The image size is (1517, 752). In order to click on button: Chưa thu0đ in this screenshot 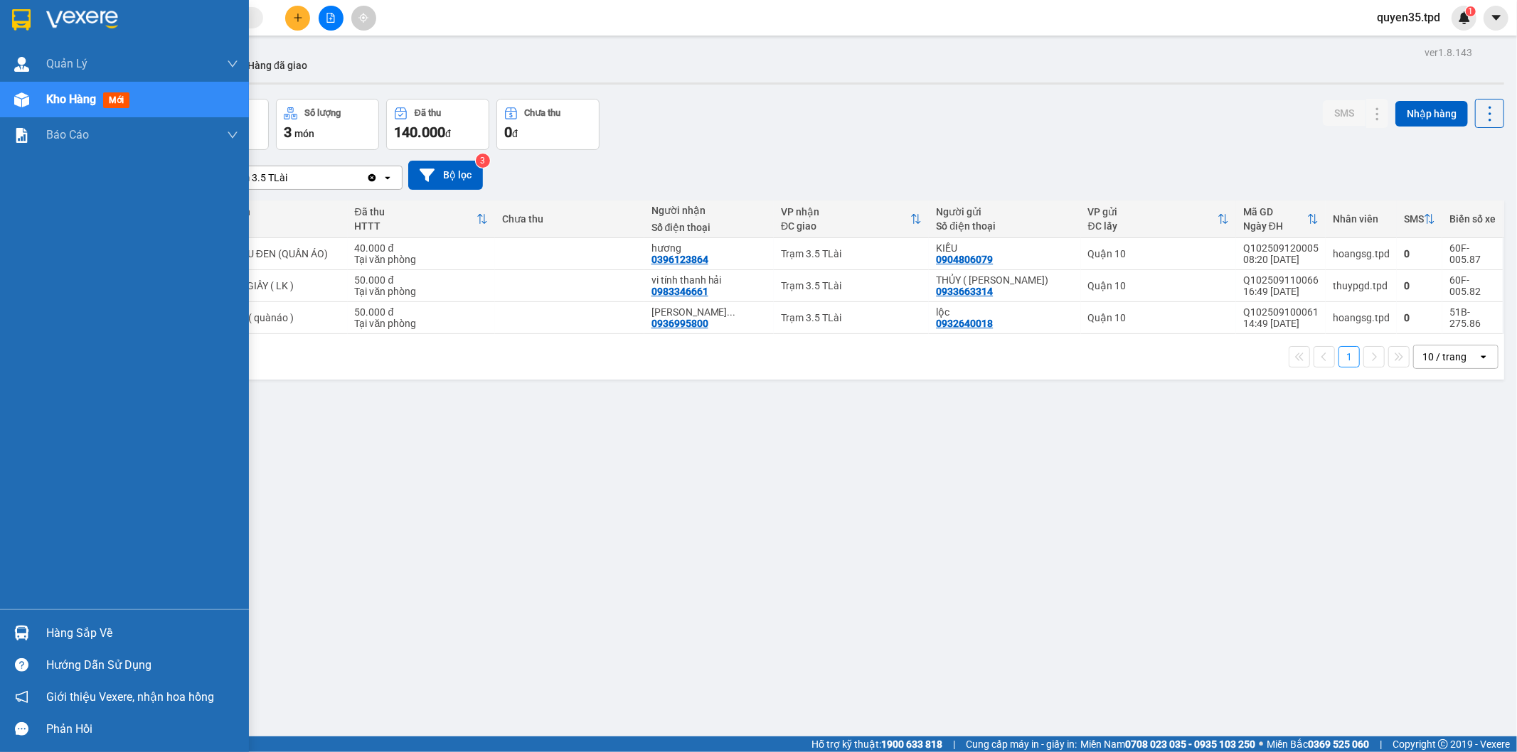, I will do `click(548, 124)`.